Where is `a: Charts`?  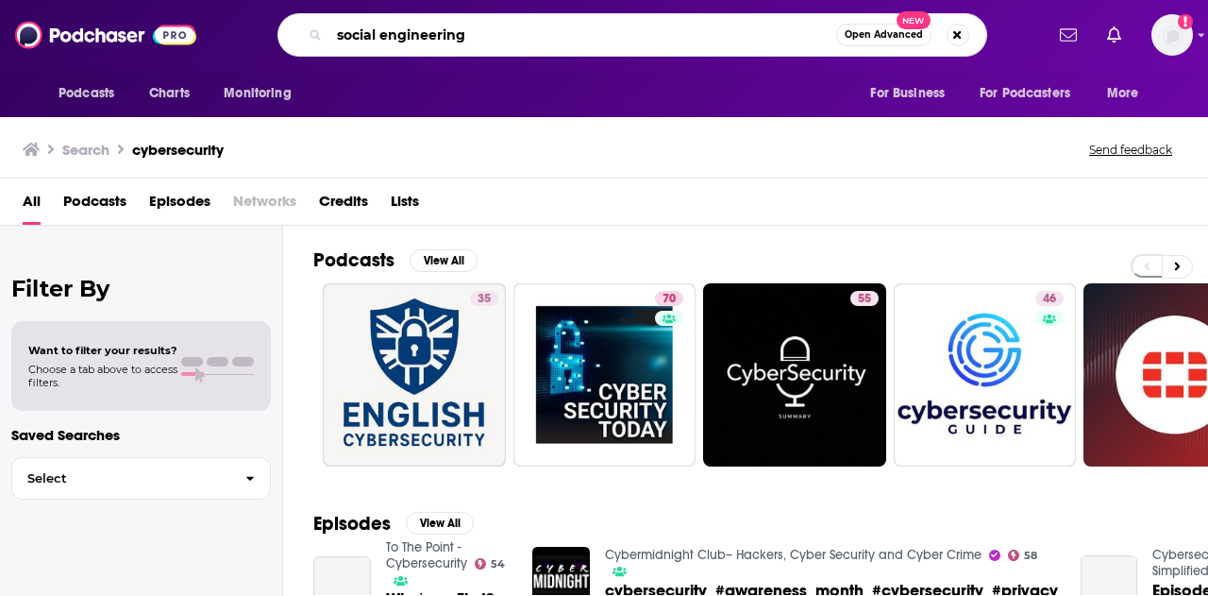 a: Charts is located at coordinates (169, 93).